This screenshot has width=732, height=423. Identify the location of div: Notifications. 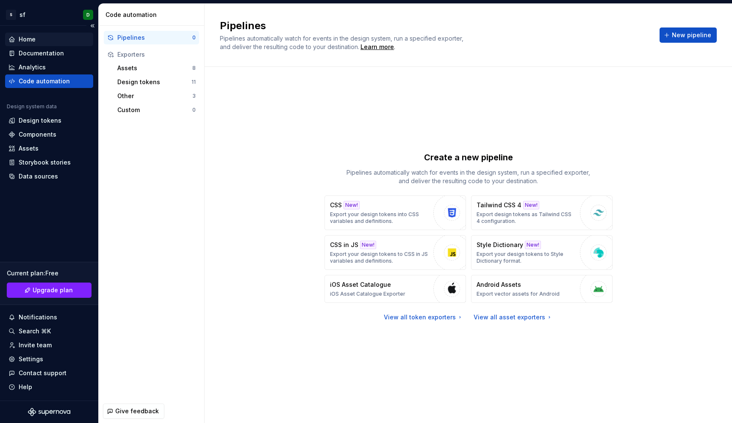
(38, 317).